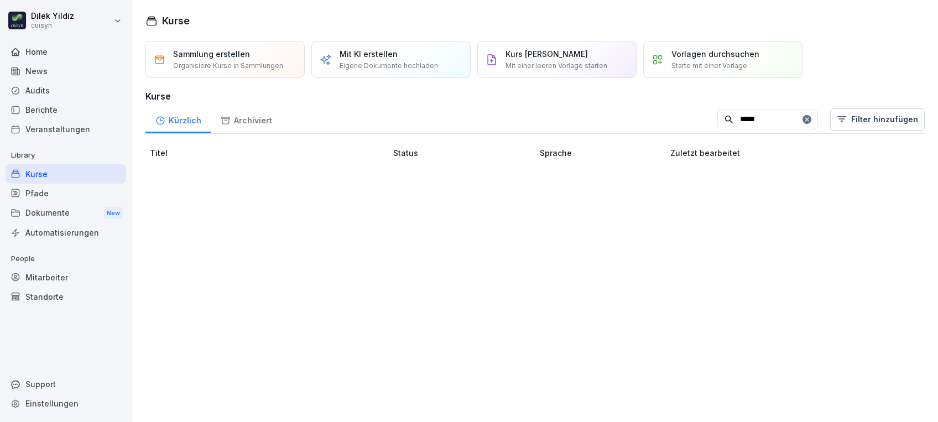 This screenshot has width=938, height=422. Describe the element at coordinates (228, 66) in the screenshot. I see `p: Organisiere Kurse in Sammlungen` at that location.